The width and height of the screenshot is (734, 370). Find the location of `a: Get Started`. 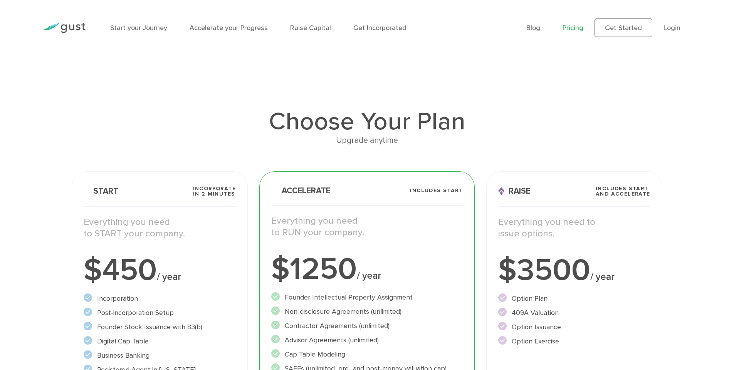

a: Get Started is located at coordinates (623, 28).